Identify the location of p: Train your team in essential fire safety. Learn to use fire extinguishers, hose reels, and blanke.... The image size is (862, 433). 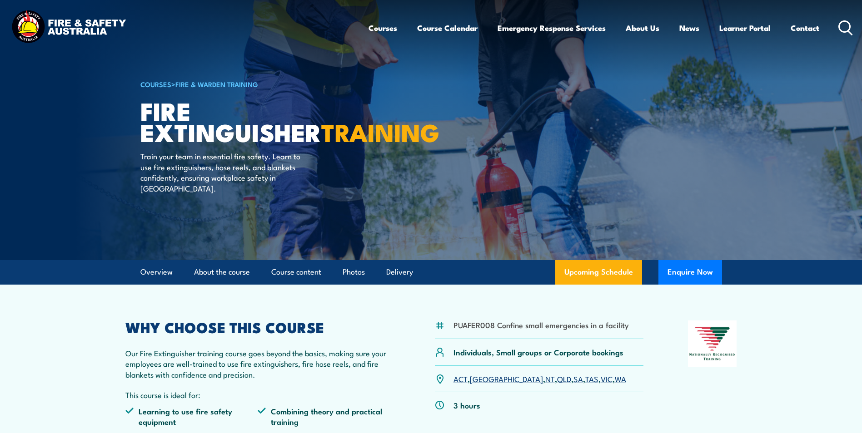
(223, 172).